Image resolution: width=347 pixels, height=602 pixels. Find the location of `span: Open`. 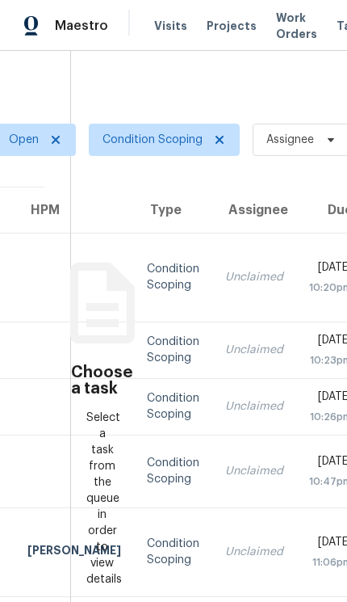

span: Open is located at coordinates (23, 140).